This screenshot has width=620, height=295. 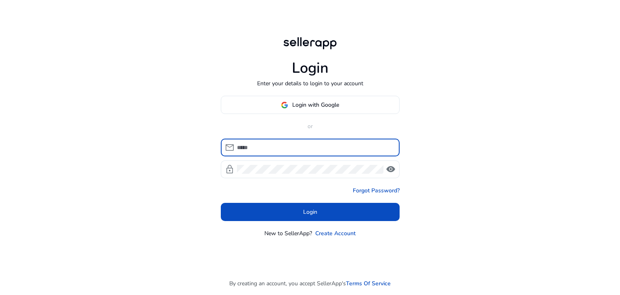 I want to click on button: Login, so click(x=310, y=212).